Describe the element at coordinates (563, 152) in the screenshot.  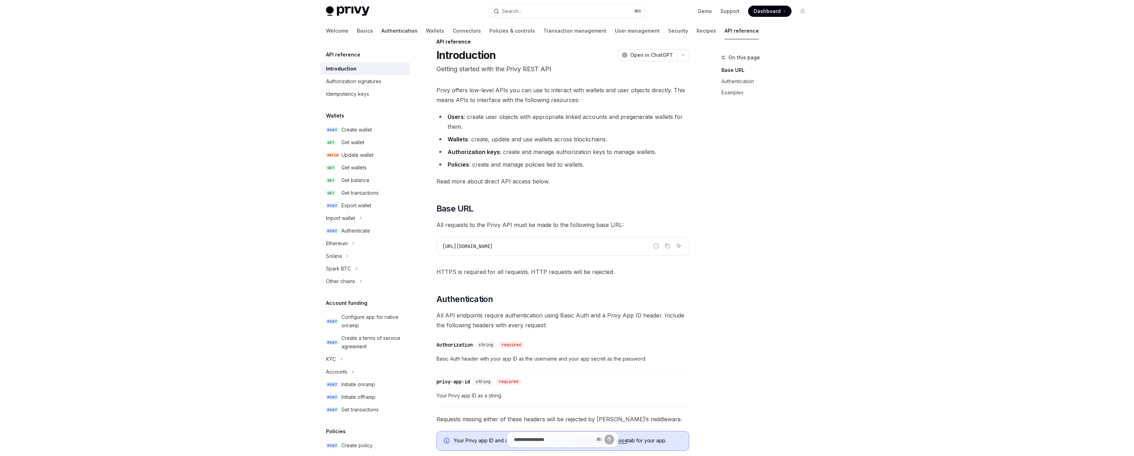
I see `li: : create and manage authorization keys to manage wallets.` at that location.